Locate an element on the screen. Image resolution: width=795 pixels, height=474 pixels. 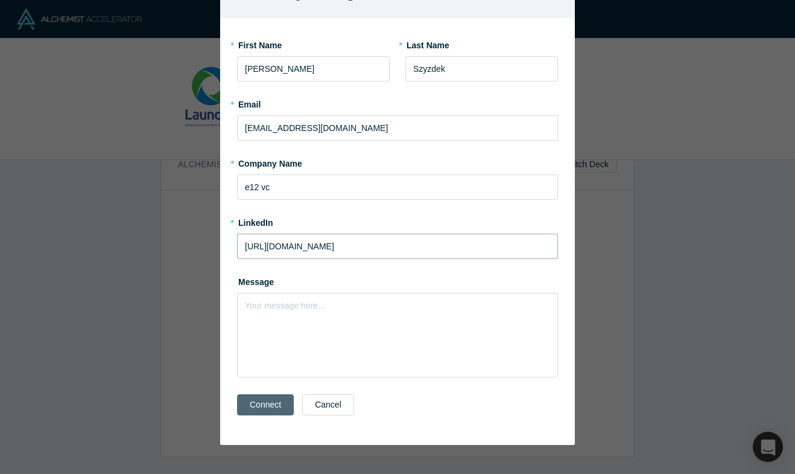
label: Message is located at coordinates (398, 280).